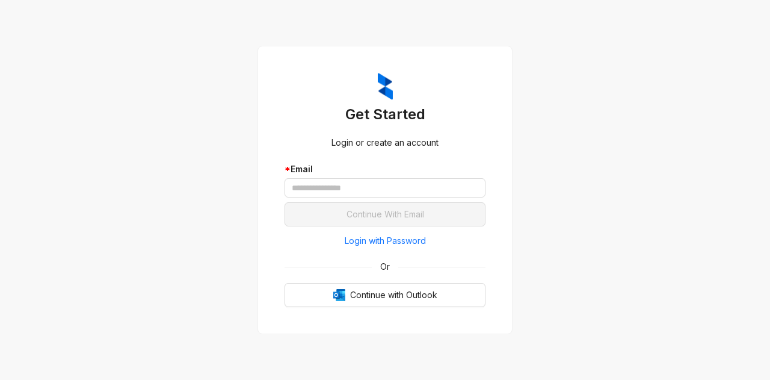 This screenshot has width=770, height=380. I want to click on div: Login or create an account, so click(385, 143).